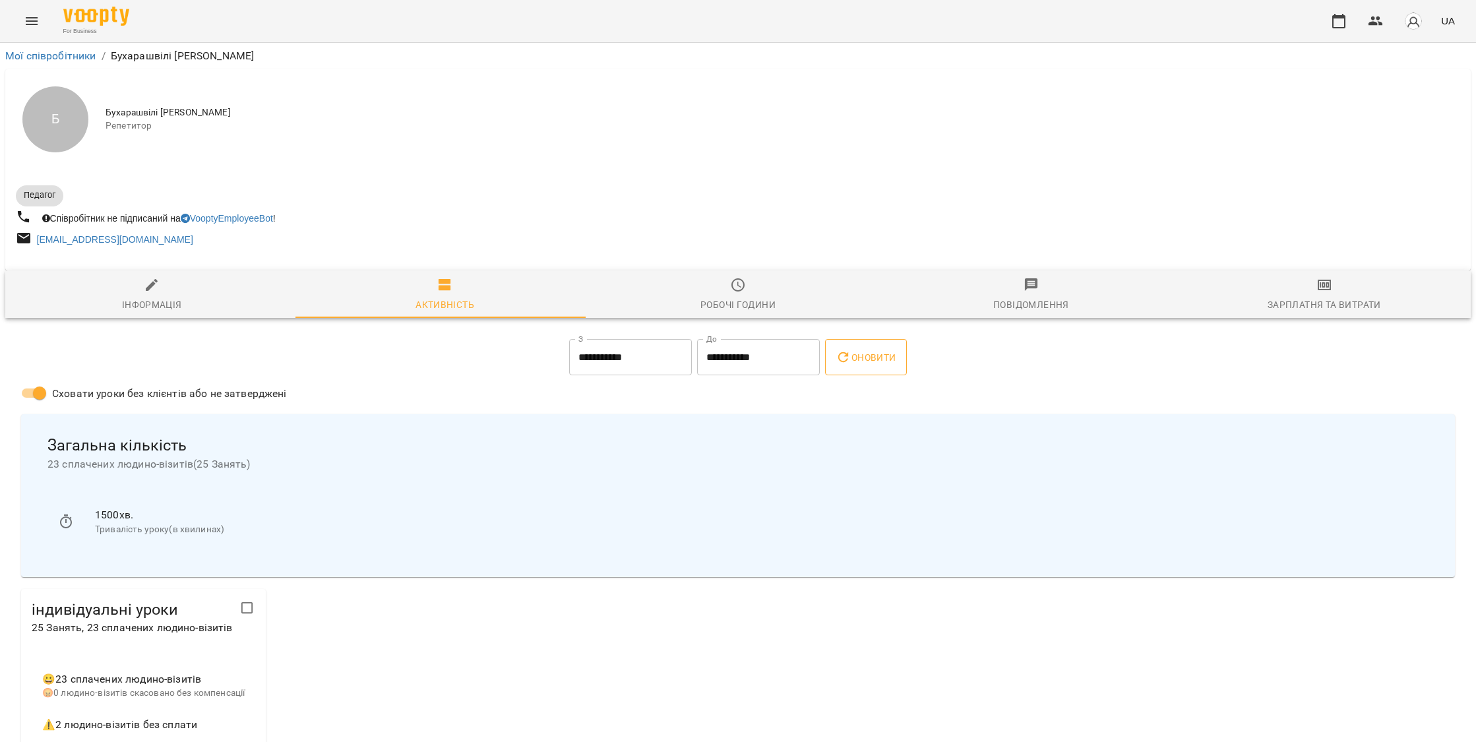 The image size is (1476, 742). What do you see at coordinates (133, 610) in the screenshot?
I see `span: індивідуальні уроки` at bounding box center [133, 610].